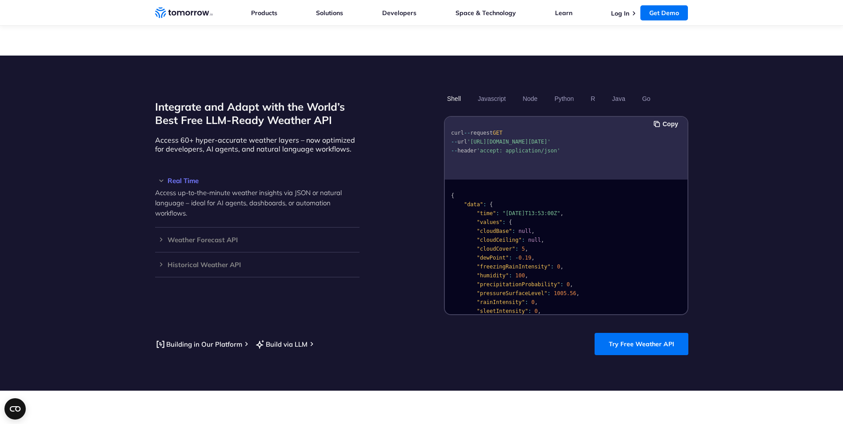 This screenshot has height=424, width=843. I want to click on h2: Integrate and Adapt with the World’s Best Free LLM-Ready Weather API, so click(257, 113).